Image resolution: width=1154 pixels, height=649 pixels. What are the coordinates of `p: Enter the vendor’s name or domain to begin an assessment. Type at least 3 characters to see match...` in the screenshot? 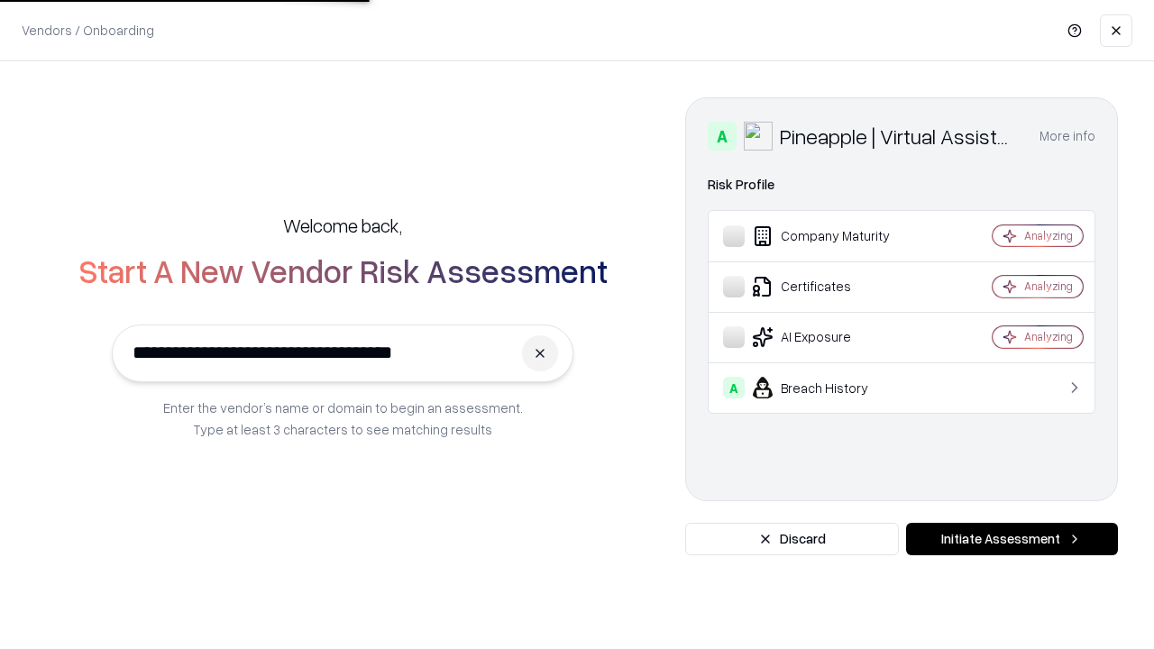 It's located at (343, 418).